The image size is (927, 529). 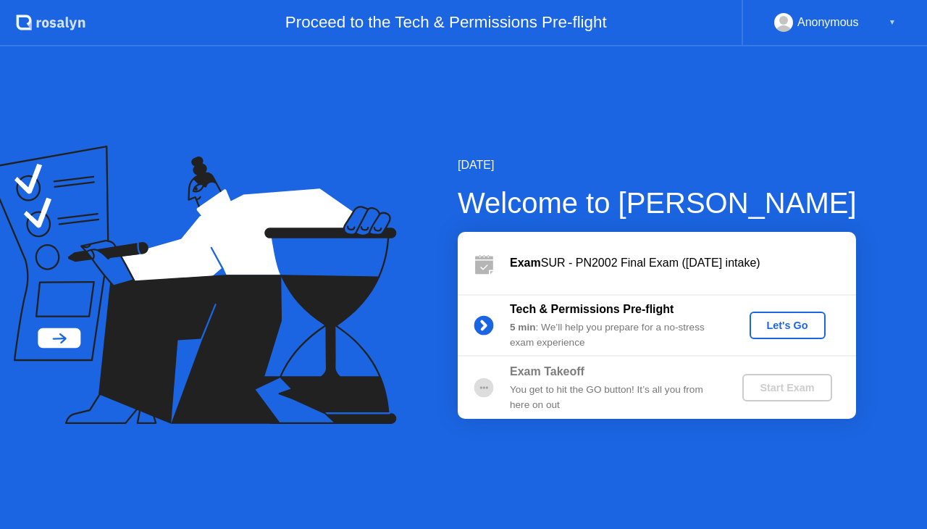 I want to click on b: 5 min, so click(x=523, y=327).